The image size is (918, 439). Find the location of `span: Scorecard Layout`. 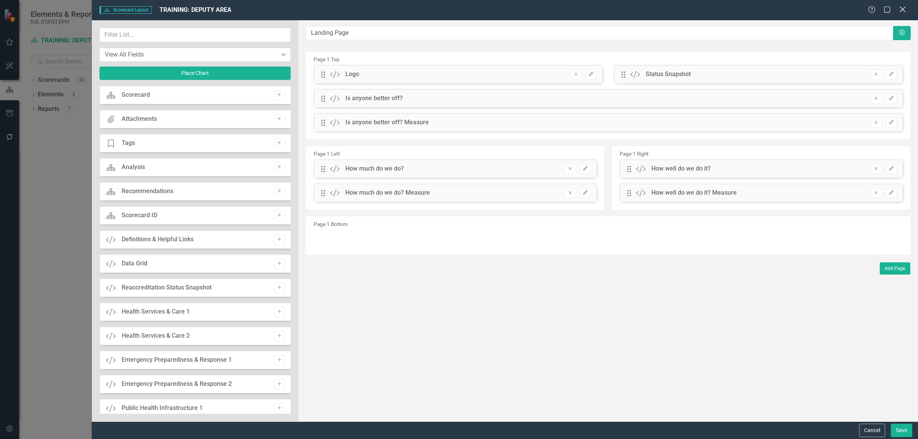

span: Scorecard Layout is located at coordinates (125, 10).